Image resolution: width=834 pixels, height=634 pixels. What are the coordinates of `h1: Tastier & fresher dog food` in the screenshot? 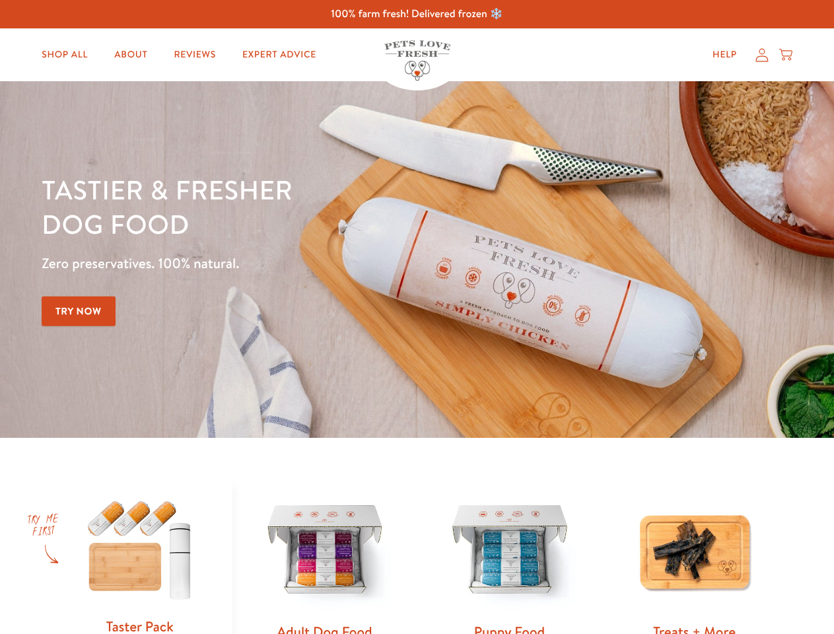 It's located at (292, 207).